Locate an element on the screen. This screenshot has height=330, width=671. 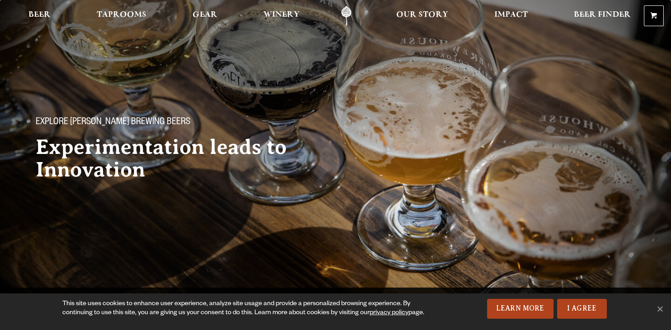
span: Beer is located at coordinates (39, 15).